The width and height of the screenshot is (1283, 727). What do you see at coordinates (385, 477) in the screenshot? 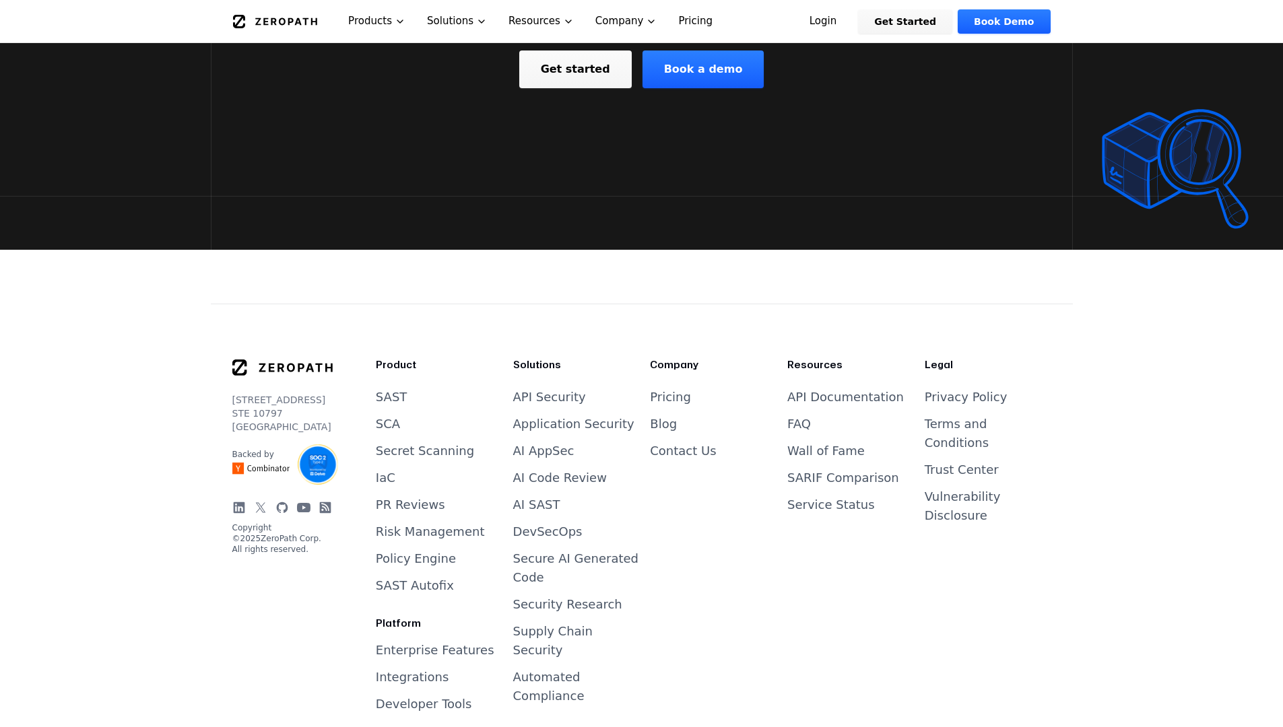
I see `a: IaC` at bounding box center [385, 477].